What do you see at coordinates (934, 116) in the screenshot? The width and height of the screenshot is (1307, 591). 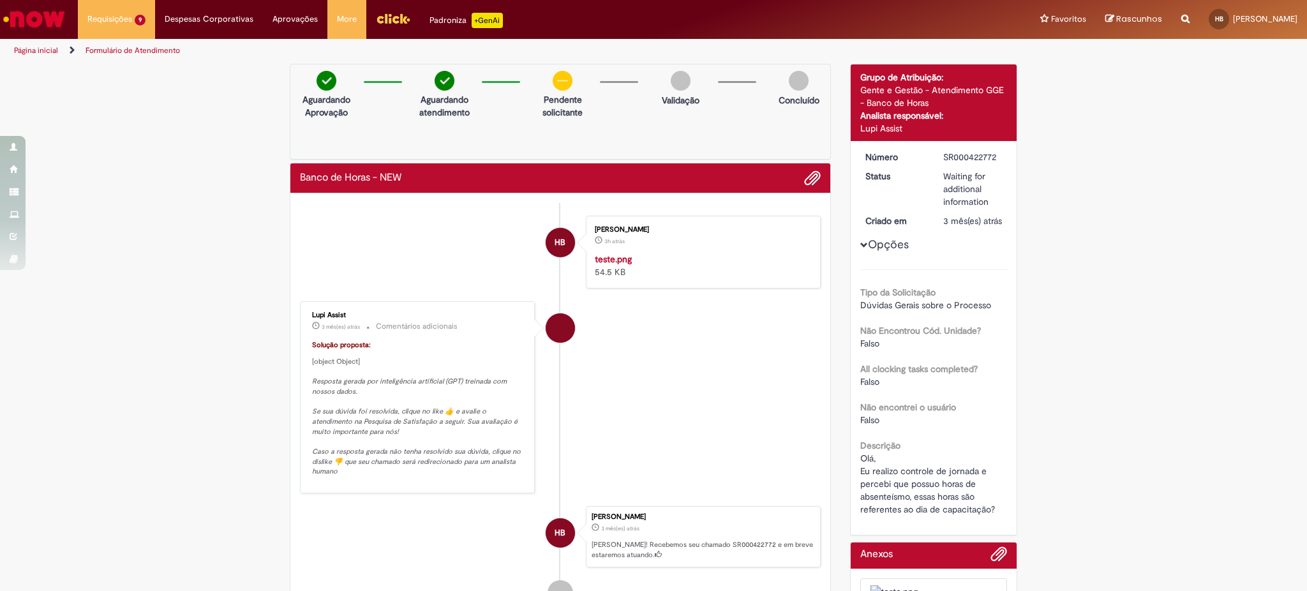 I see `div: Analista responsável:` at bounding box center [934, 116].